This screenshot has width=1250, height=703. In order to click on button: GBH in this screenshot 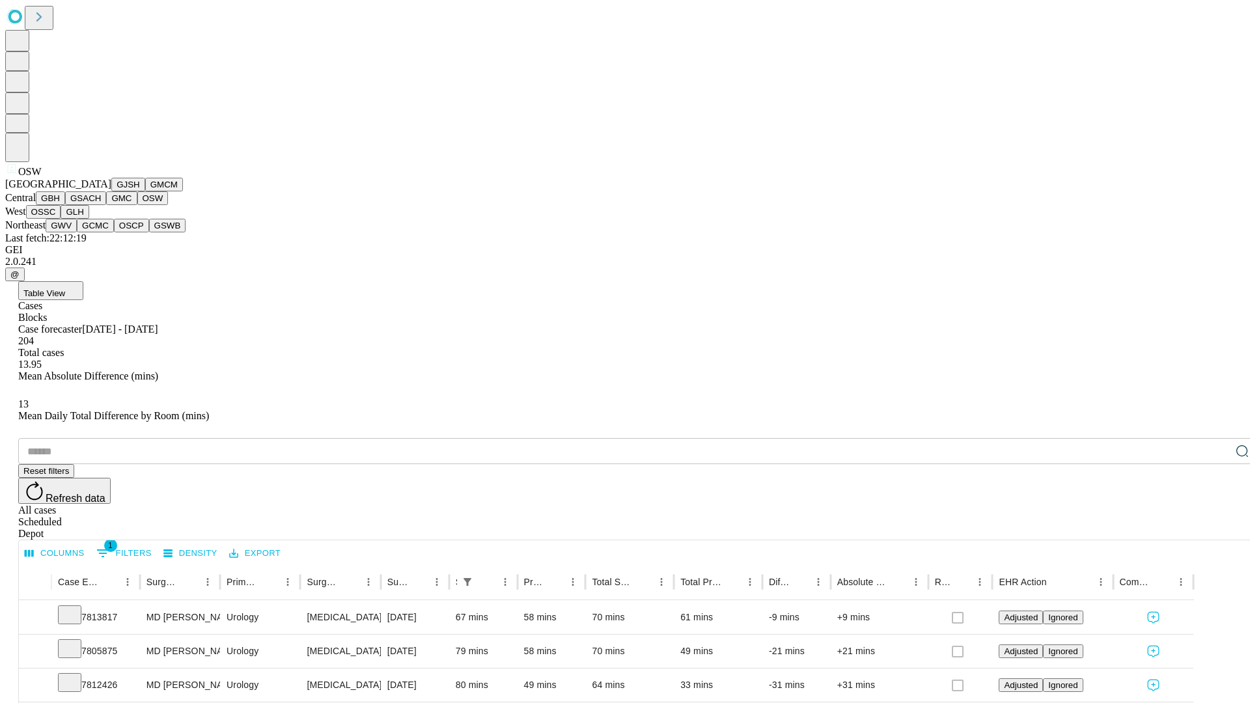, I will do `click(50, 198)`.